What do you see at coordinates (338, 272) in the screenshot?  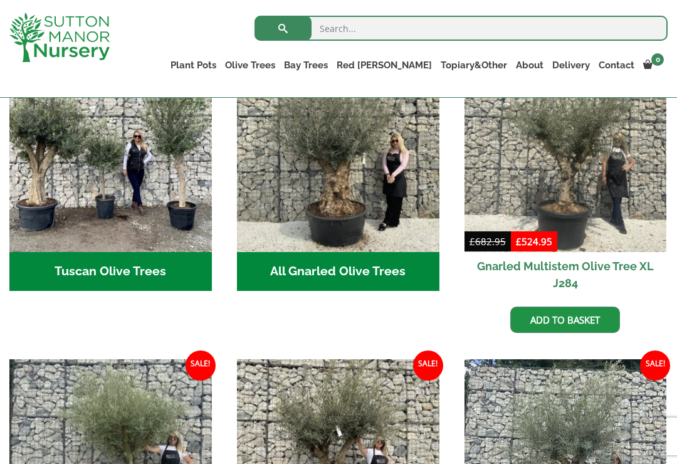 I see `h2: All Gnarled Olive Trees` at bounding box center [338, 272].